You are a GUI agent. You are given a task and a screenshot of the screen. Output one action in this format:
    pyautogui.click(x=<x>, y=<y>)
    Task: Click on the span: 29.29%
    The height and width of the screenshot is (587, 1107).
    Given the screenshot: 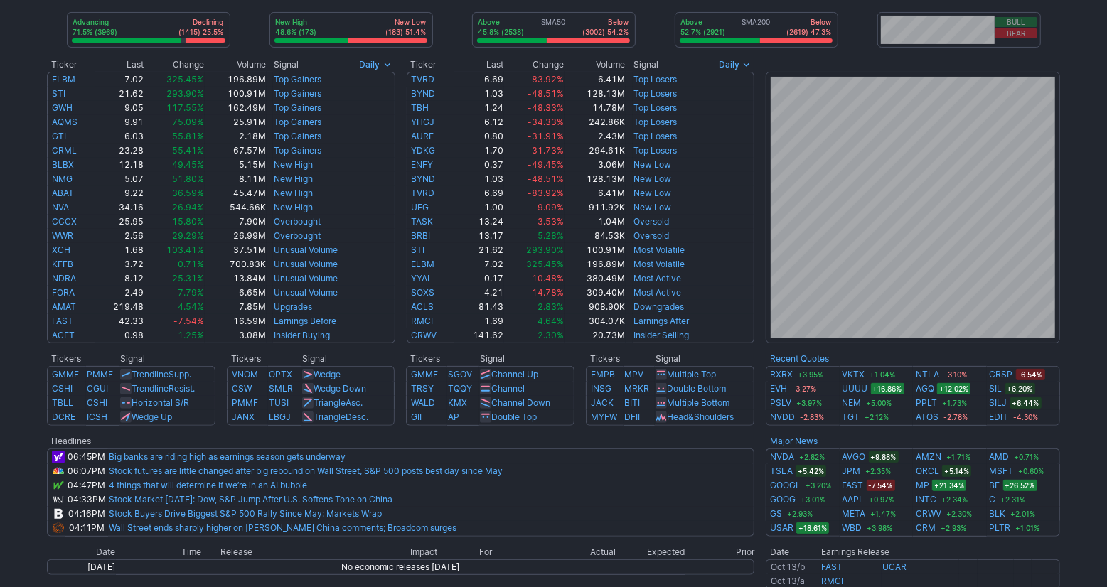 What is the action you would take?
    pyautogui.click(x=188, y=235)
    